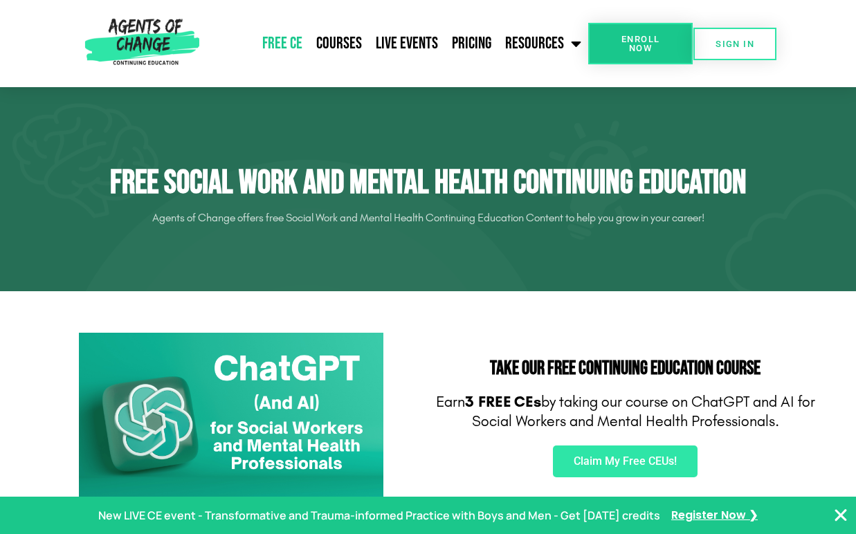 This screenshot has height=534, width=856. I want to click on a: Register Now ❯, so click(714, 516).